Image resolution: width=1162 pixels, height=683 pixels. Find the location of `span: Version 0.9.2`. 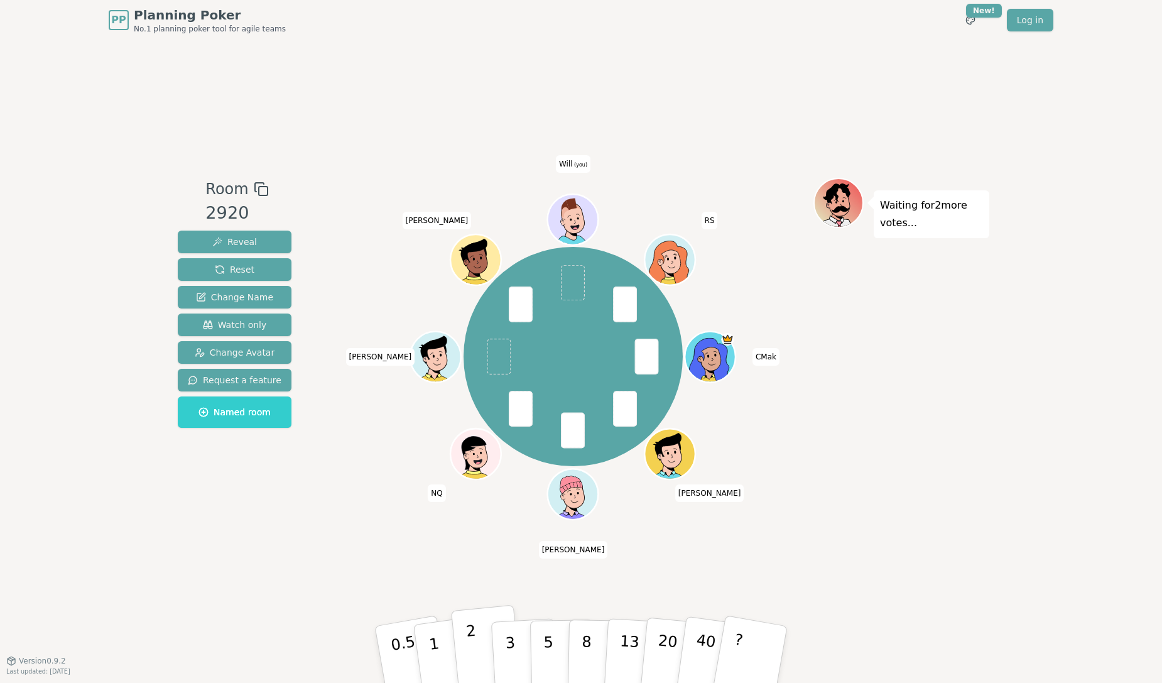

span: Version 0.9.2 is located at coordinates (42, 661).